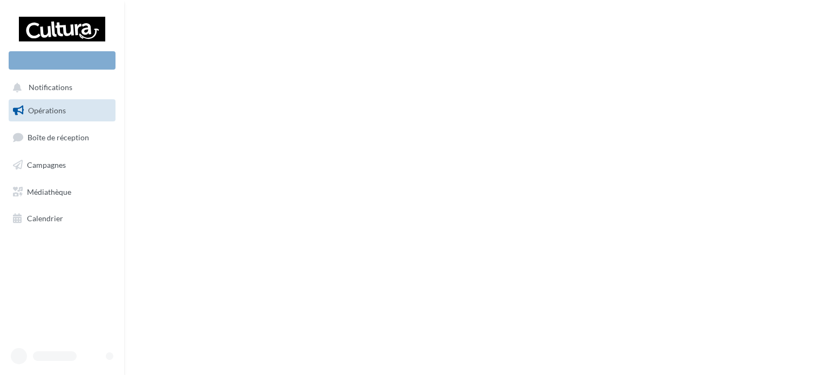 The image size is (829, 375). Describe the element at coordinates (62, 219) in the screenshot. I see `a: Calendrier` at that location.